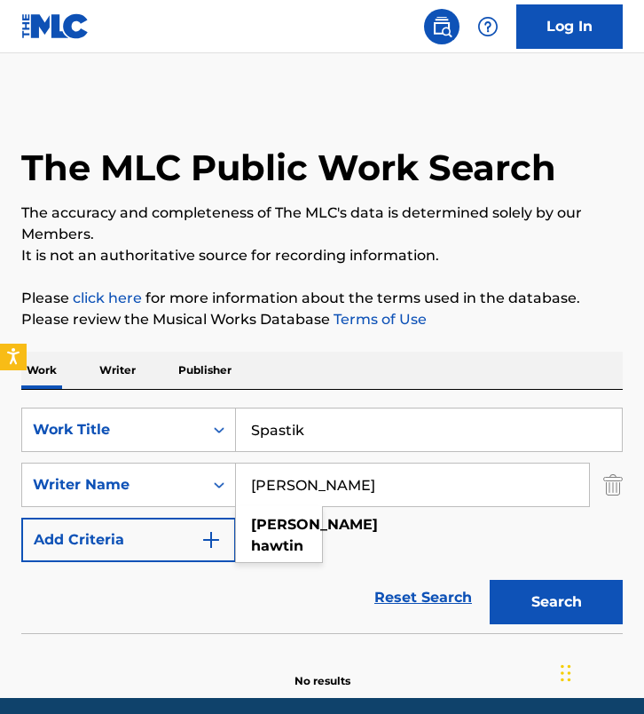 The width and height of the screenshot is (644, 714). I want to click on p: Publisher, so click(205, 370).